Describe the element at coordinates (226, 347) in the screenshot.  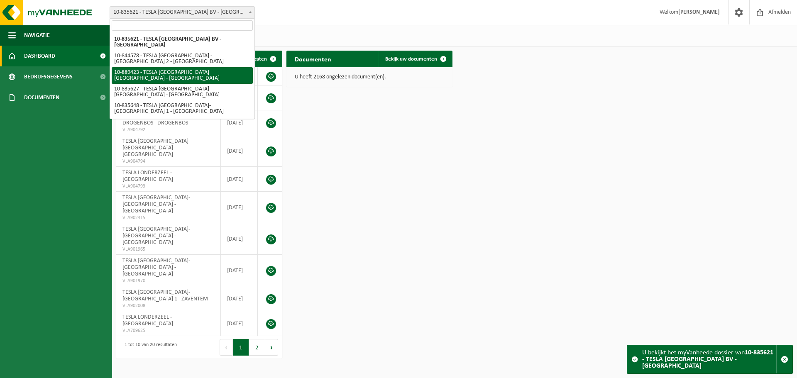
I see `button: Previous` at that location.